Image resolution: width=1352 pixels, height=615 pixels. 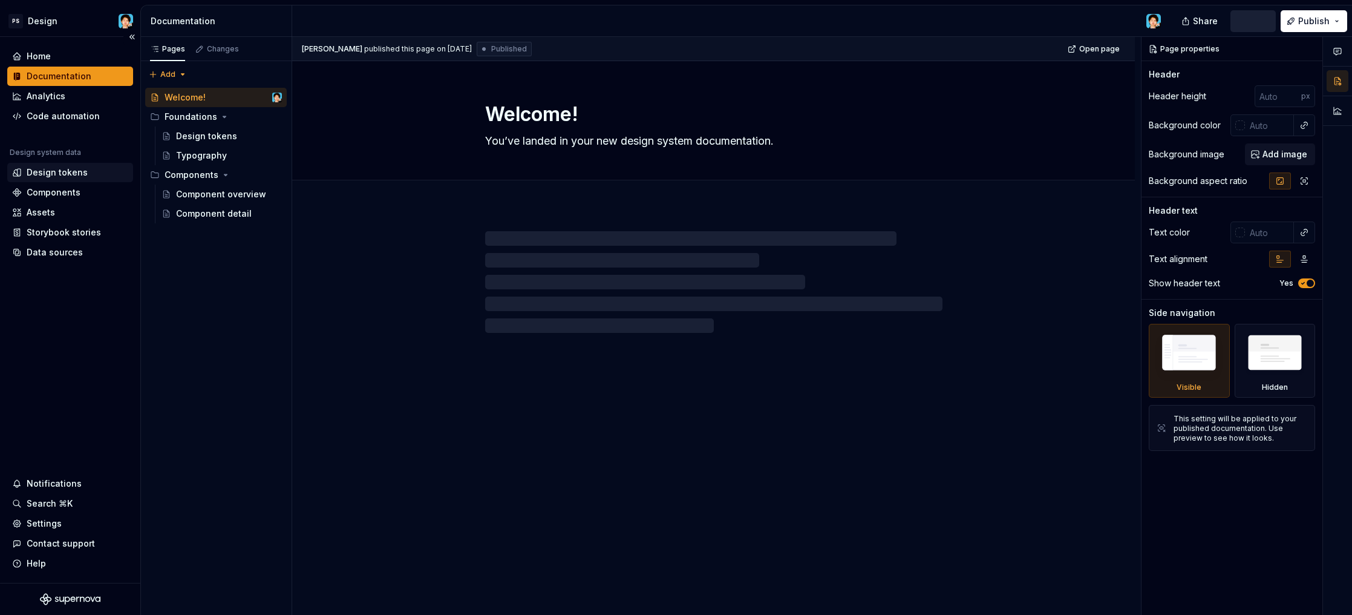 What do you see at coordinates (1184, 125) in the screenshot?
I see `div: Background color` at bounding box center [1184, 125].